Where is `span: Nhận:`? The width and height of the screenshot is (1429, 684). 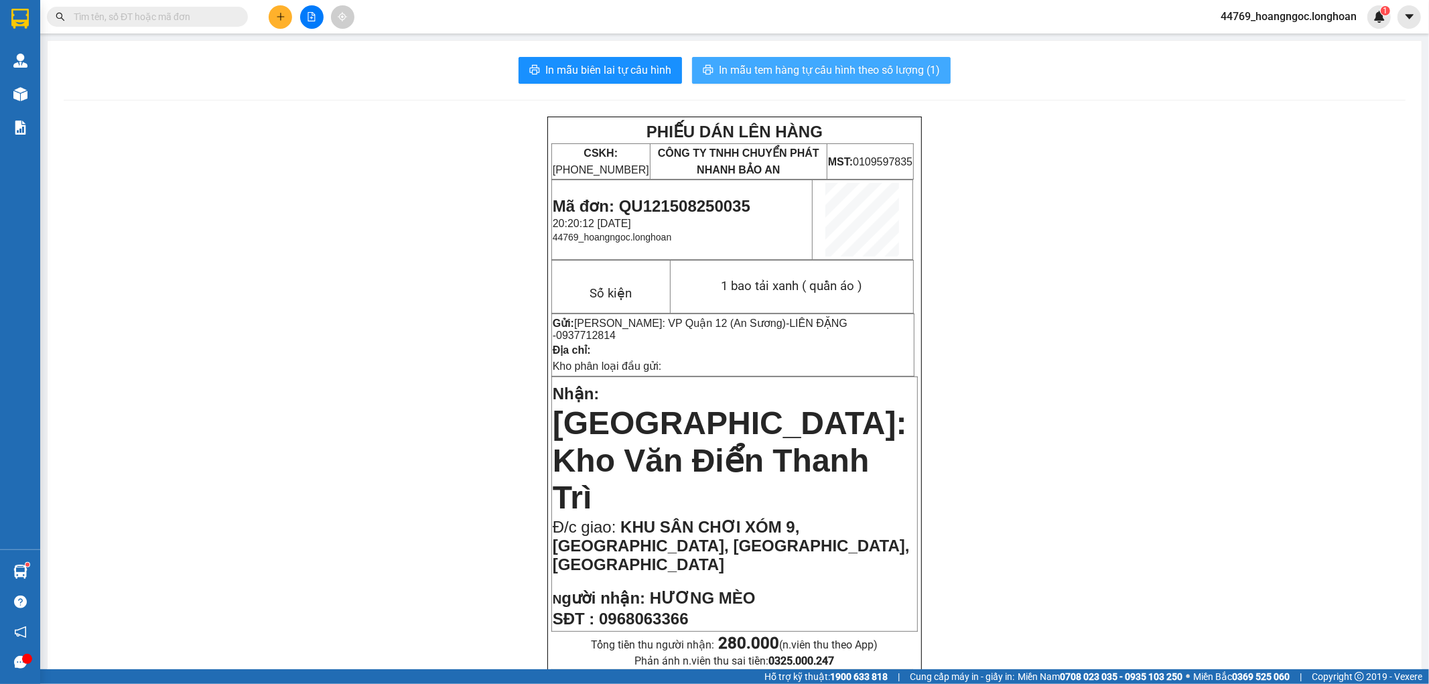 span: Nhận: is located at coordinates (576, 393).